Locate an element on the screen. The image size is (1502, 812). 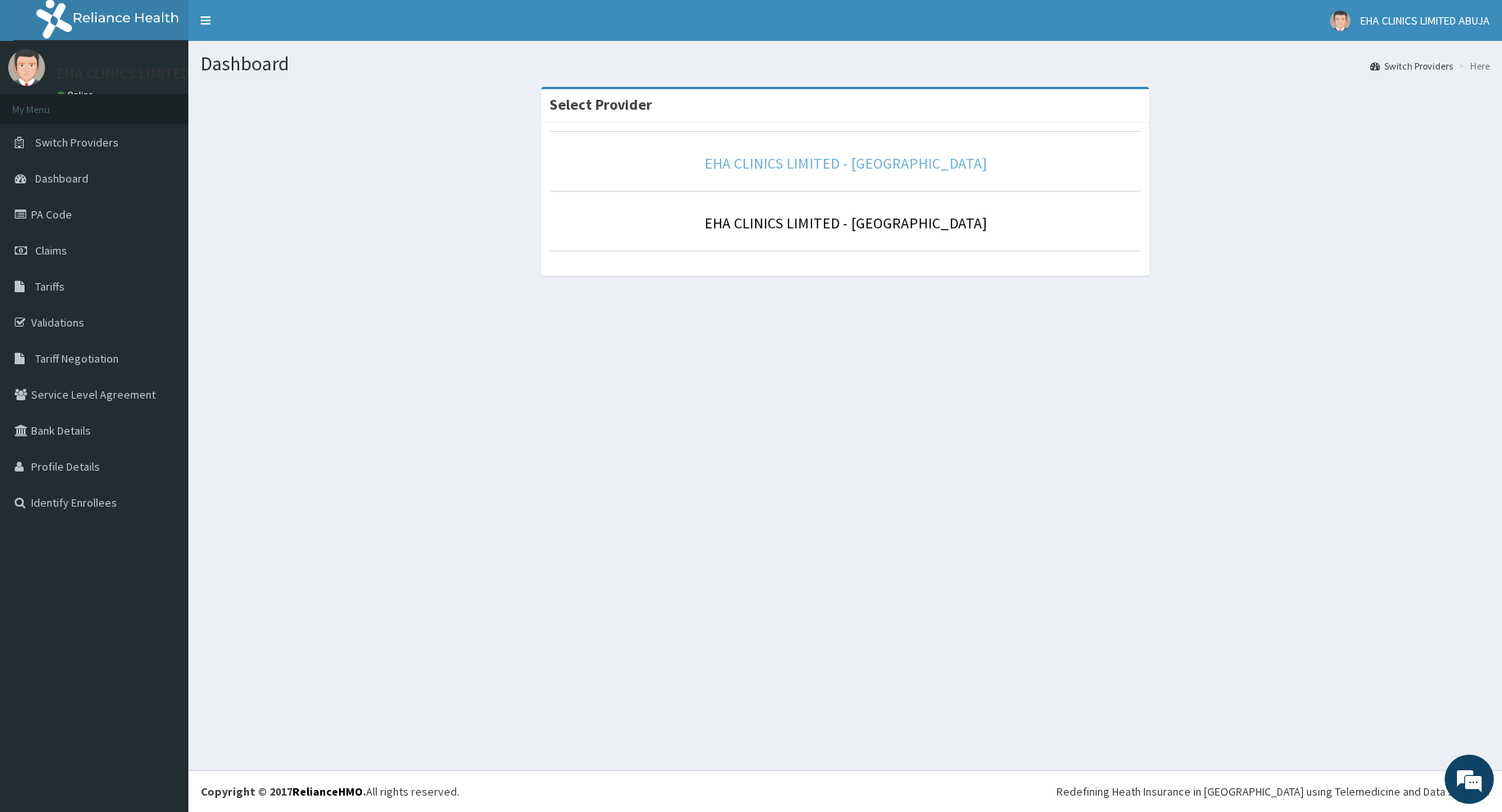
span: Tariff Negotiation is located at coordinates (77, 359).